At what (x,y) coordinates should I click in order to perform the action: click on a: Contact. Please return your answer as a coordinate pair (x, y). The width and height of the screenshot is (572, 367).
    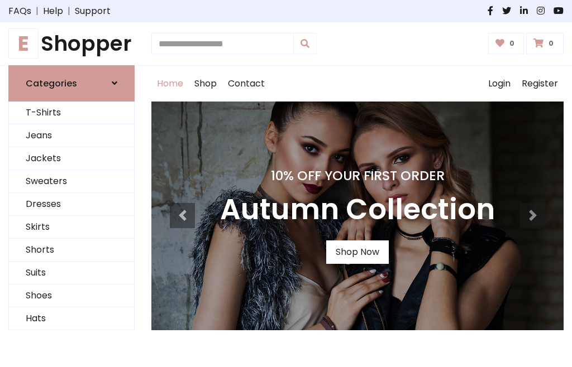
    Looking at the image, I should click on (246, 84).